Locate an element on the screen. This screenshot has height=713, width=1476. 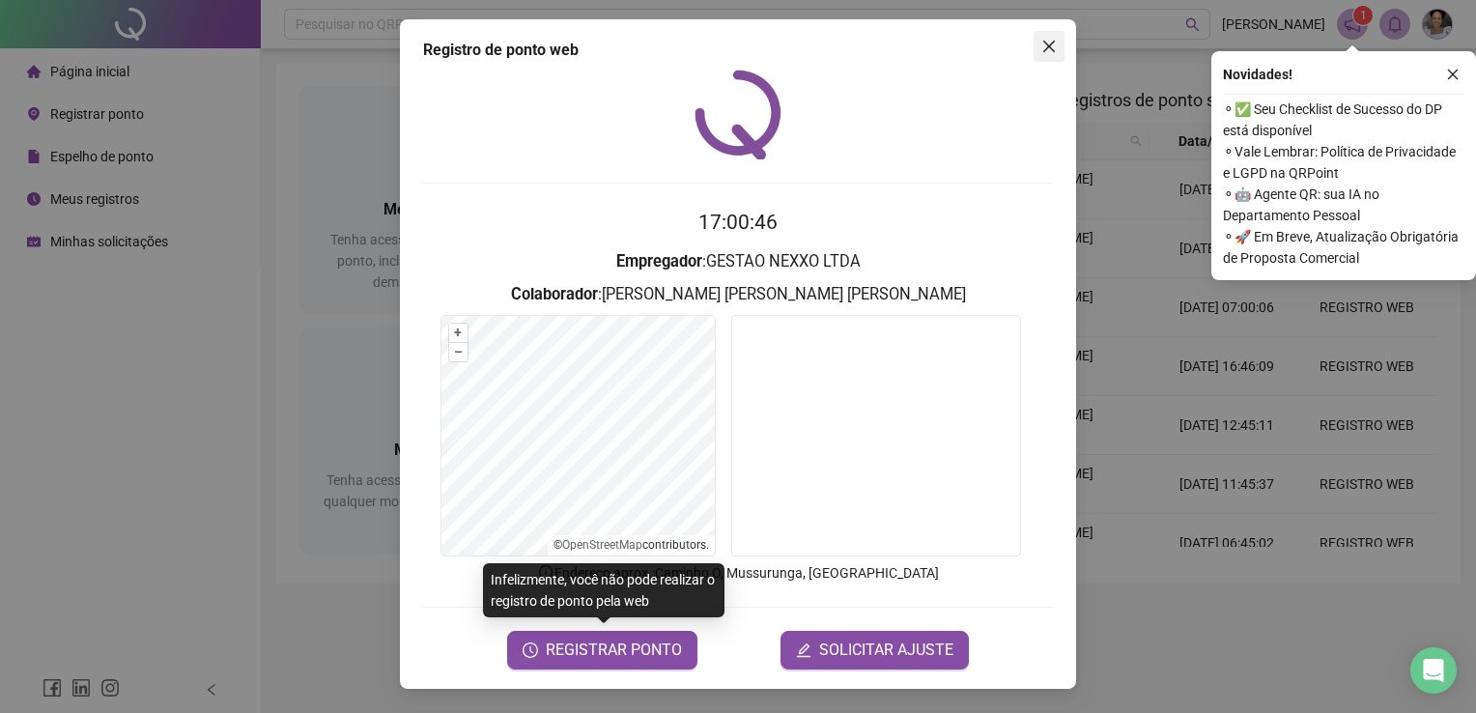
span: edit is located at coordinates (804, 650).